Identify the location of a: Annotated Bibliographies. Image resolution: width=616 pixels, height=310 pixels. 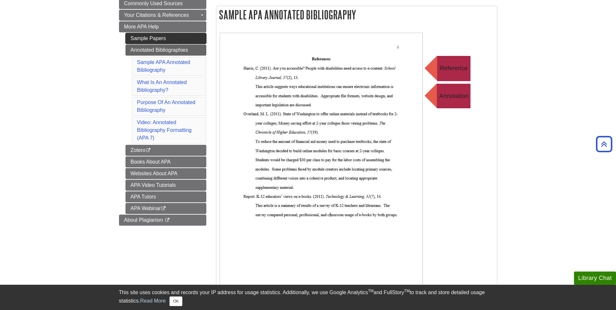
(166, 50).